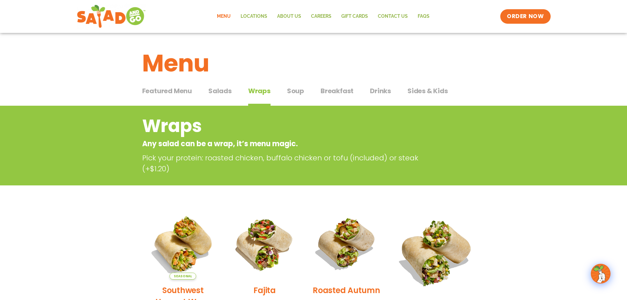  What do you see at coordinates (111, 16) in the screenshot?
I see `img: new-SAG-logo-768×292` at bounding box center [111, 16].